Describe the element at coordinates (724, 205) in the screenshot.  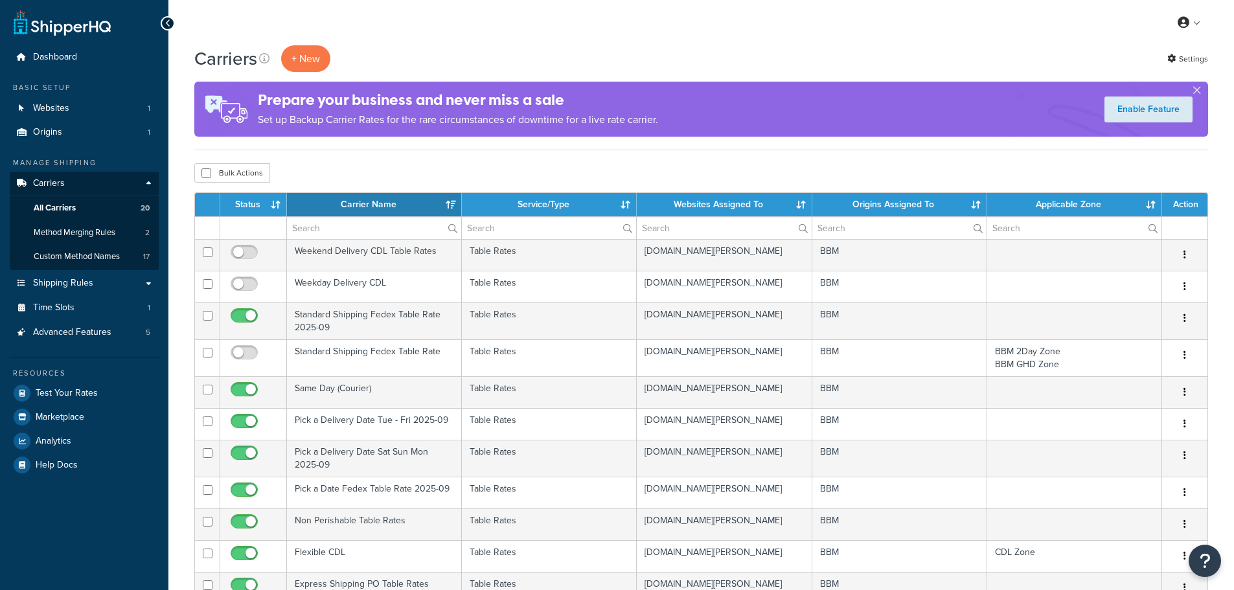
I see `th: Websites Assigned To: activate to sort column ascending` at that location.